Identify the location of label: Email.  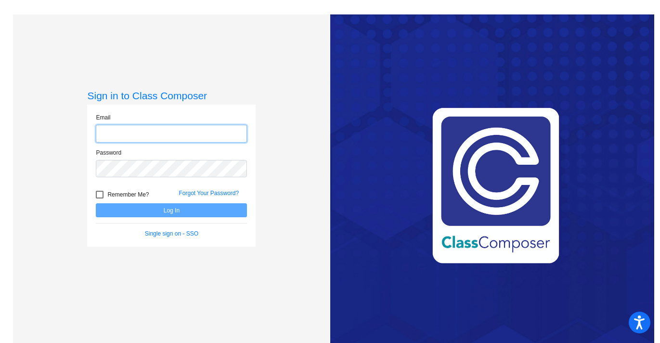
(103, 117).